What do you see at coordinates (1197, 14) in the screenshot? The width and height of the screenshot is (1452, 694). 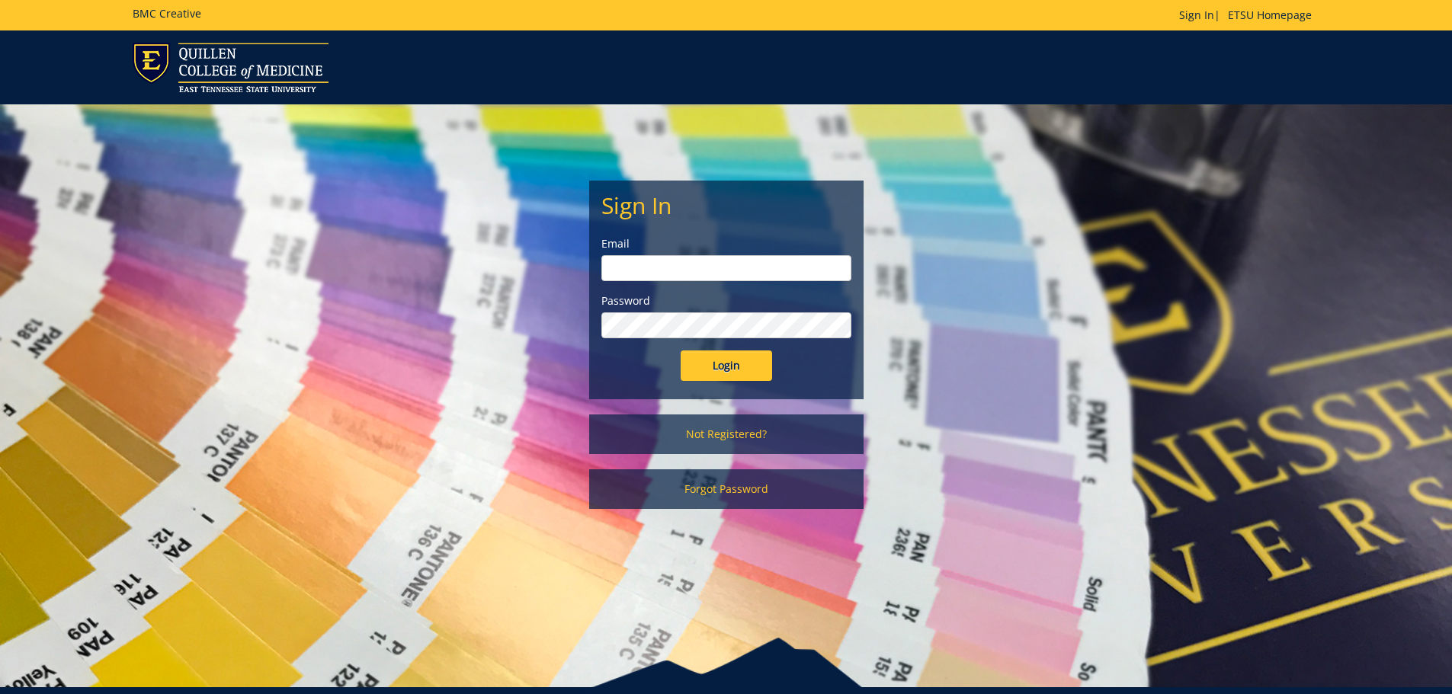 I see `a: Sign In` at bounding box center [1197, 14].